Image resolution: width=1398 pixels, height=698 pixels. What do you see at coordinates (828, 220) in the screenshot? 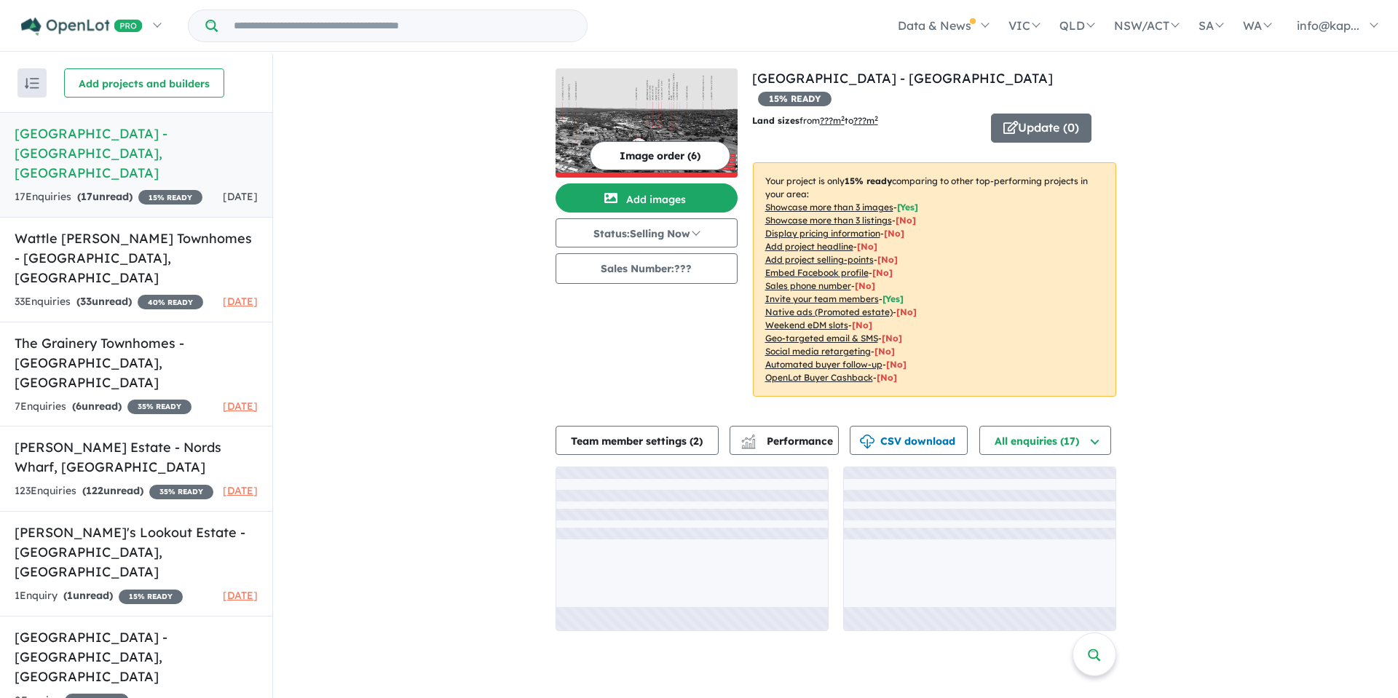
I see `u: Showcase more than 3 listings` at bounding box center [828, 220].